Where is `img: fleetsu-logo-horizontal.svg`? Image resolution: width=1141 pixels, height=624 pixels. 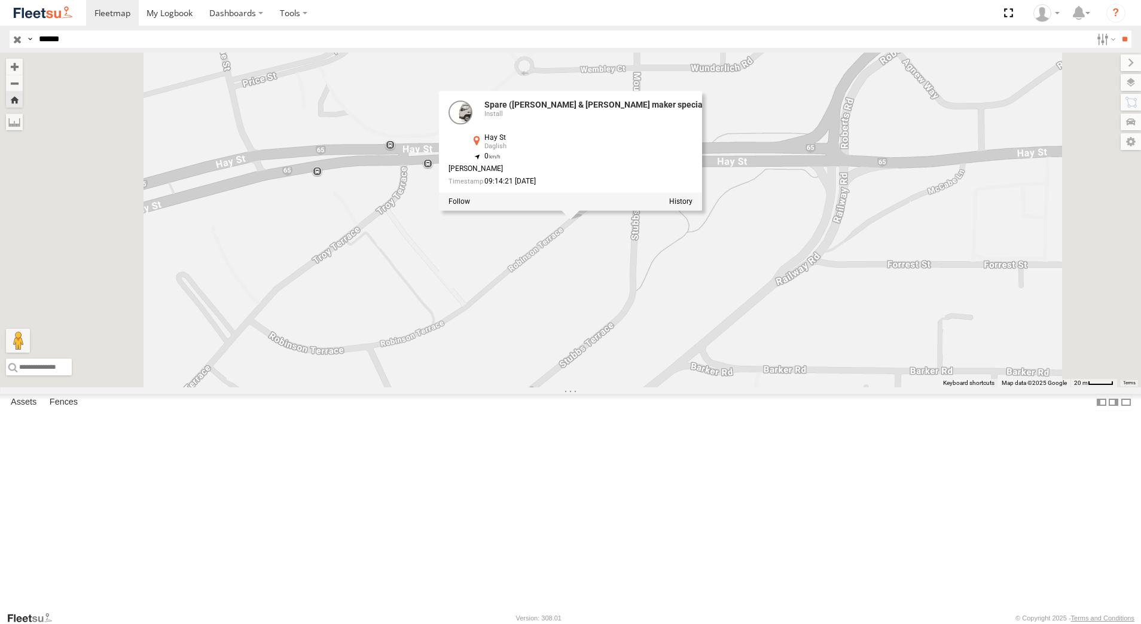 img: fleetsu-logo-horizontal.svg is located at coordinates (43, 13).